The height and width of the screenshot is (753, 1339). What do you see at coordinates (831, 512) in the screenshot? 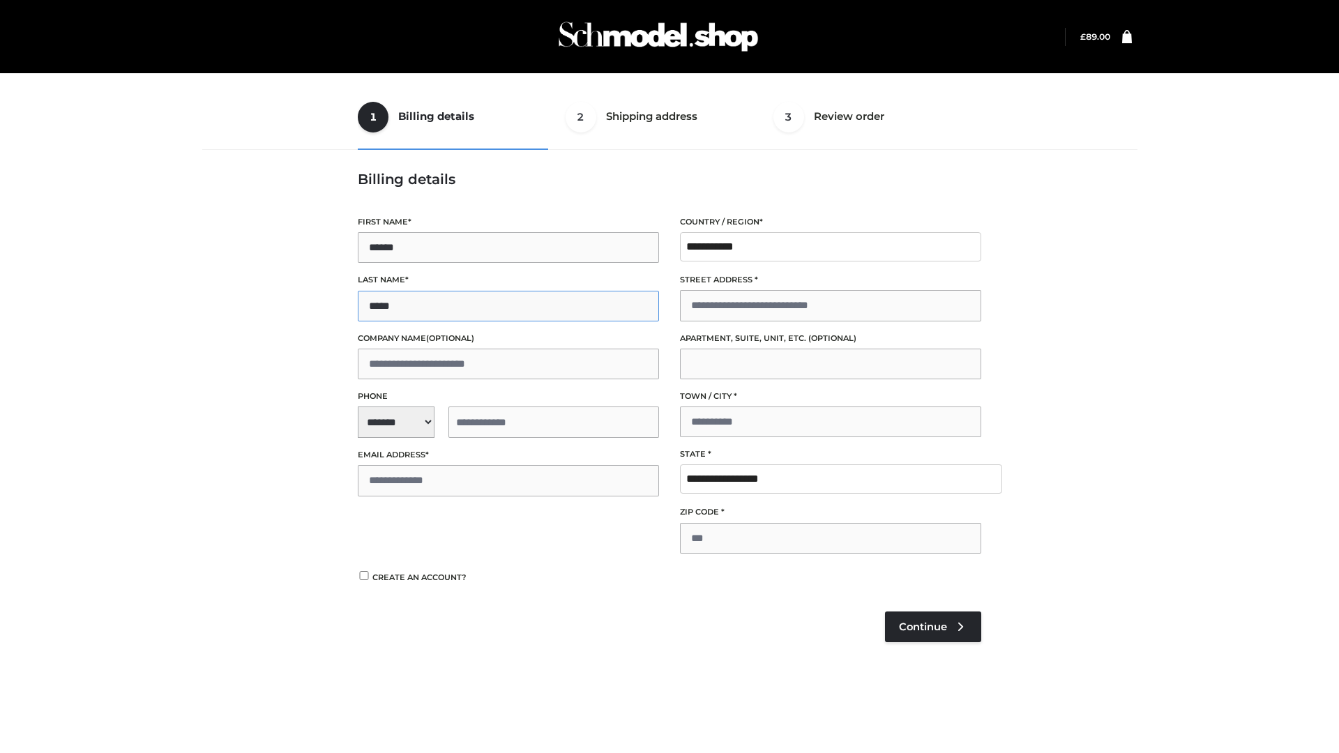
I see `label: ZIP Code` at bounding box center [831, 512].